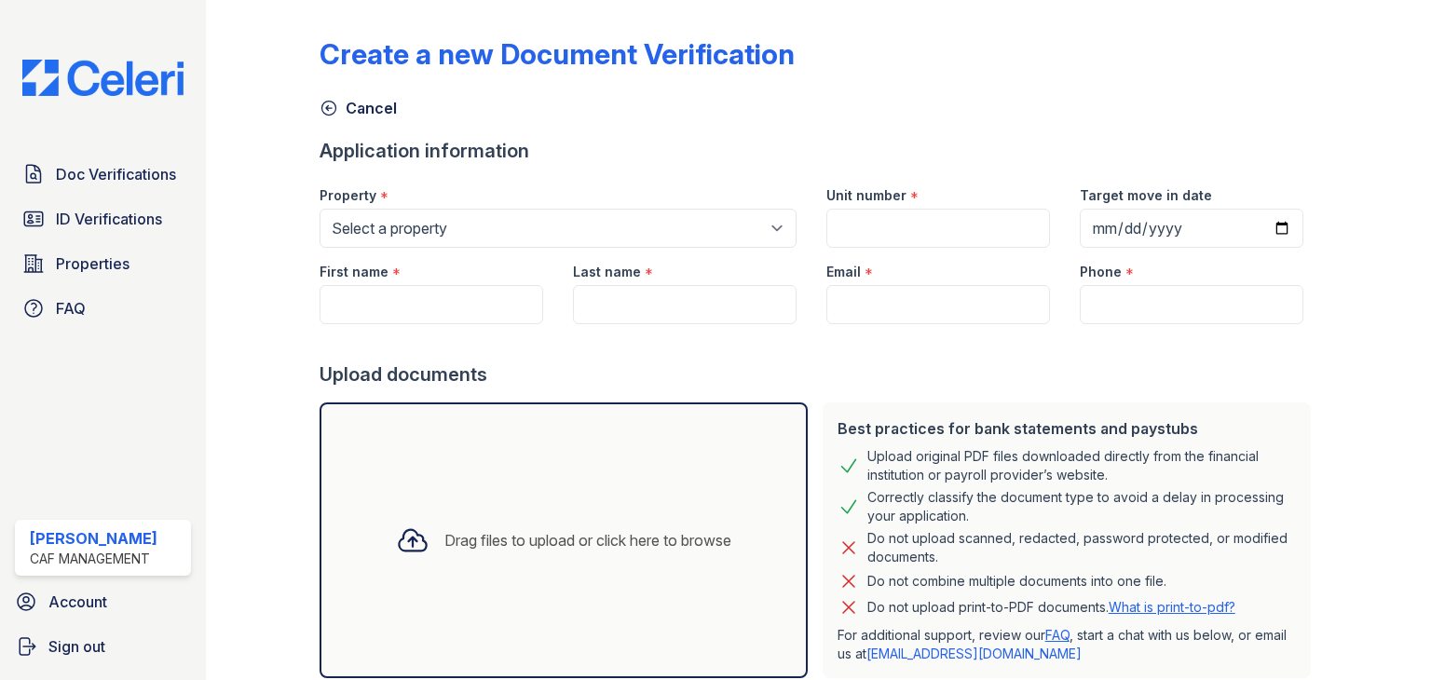  I want to click on div: Best practices for bank statements and paystubs, so click(1067, 428).